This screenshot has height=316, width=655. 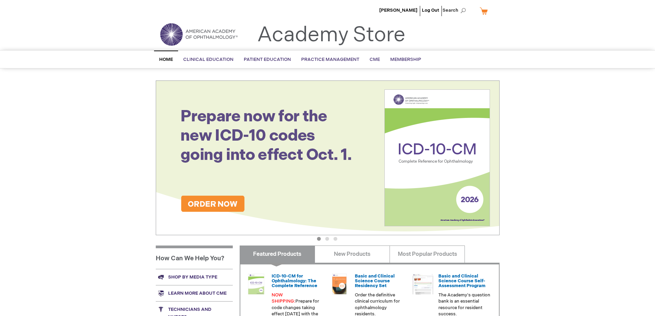 I want to click on span: Clinical Education, so click(x=208, y=59).